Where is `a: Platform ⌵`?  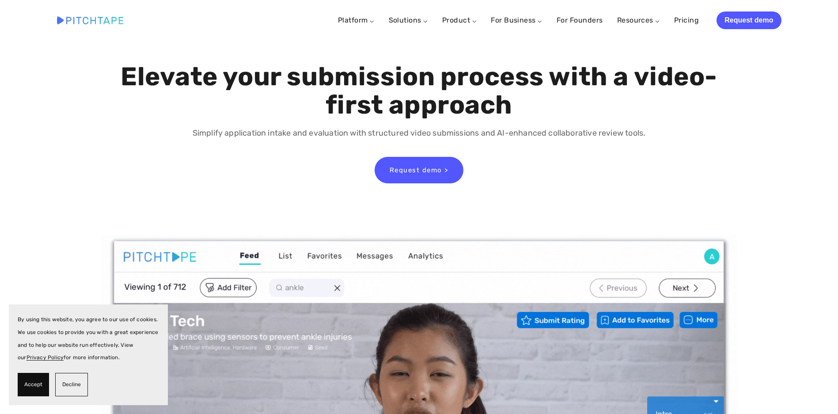 a: Platform ⌵ is located at coordinates (356, 20).